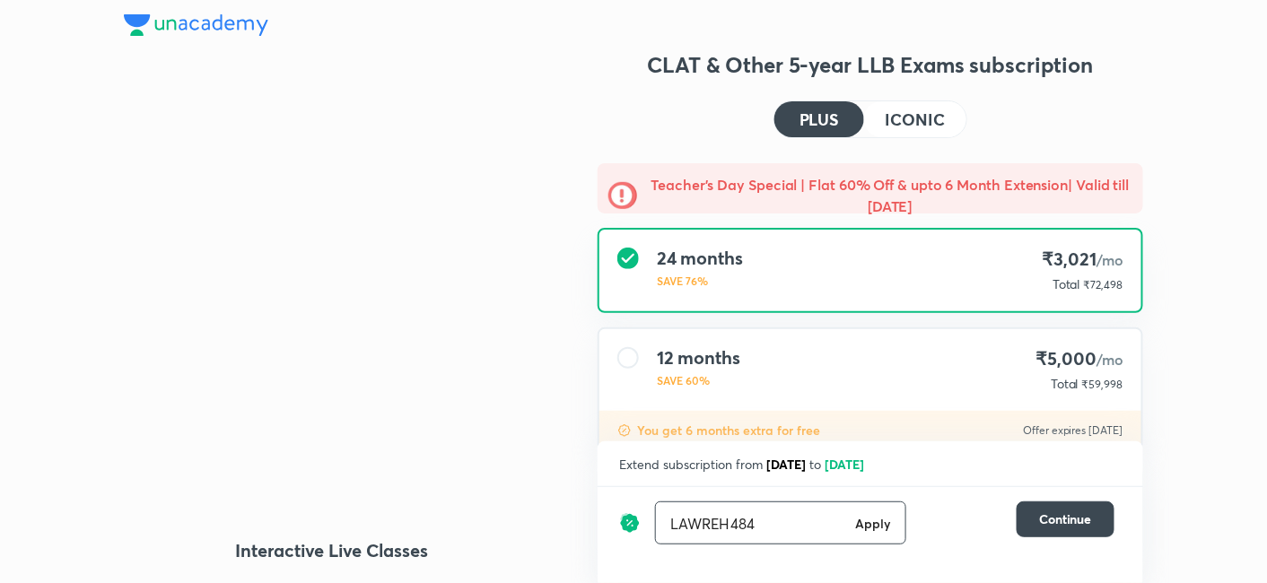 The height and width of the screenshot is (583, 1267). I want to click on img: yH5BAEAAAAALAAAAAABAAEAAAIBRAA7, so click(332, 336).